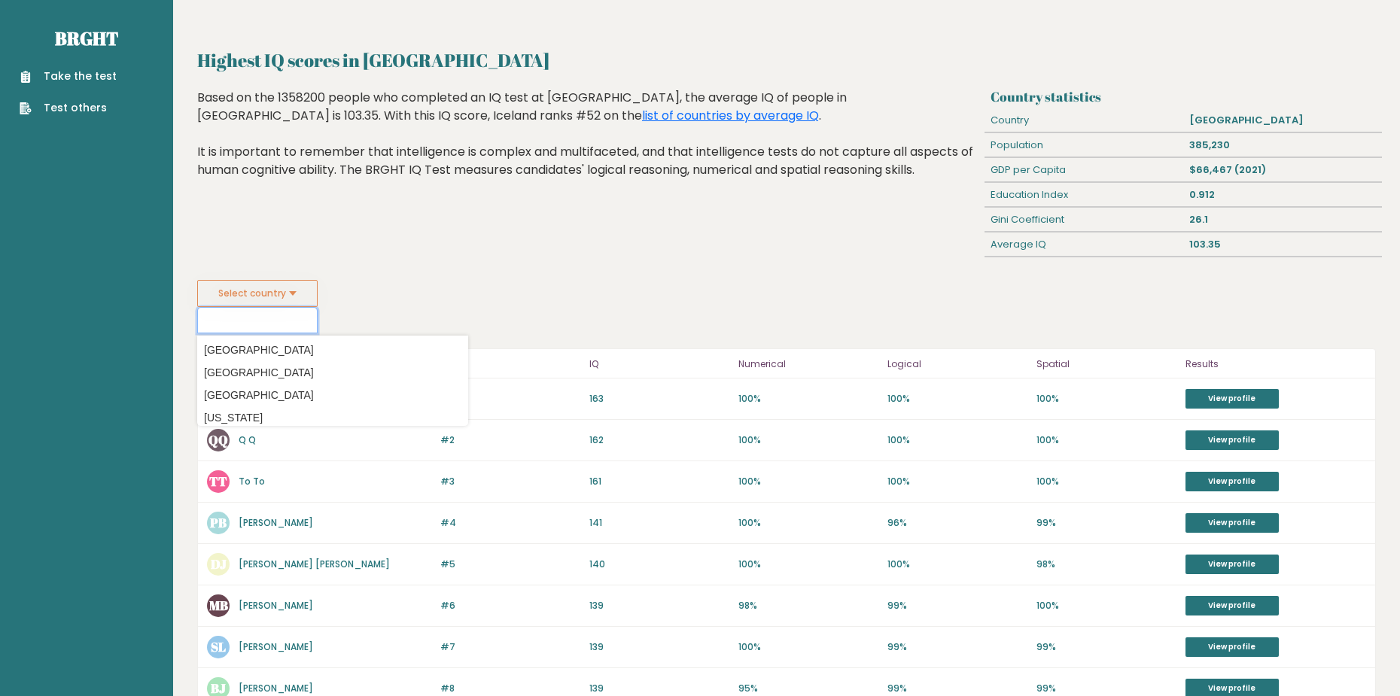 Image resolution: width=1400 pixels, height=696 pixels. I want to click on a: Test others, so click(68, 108).